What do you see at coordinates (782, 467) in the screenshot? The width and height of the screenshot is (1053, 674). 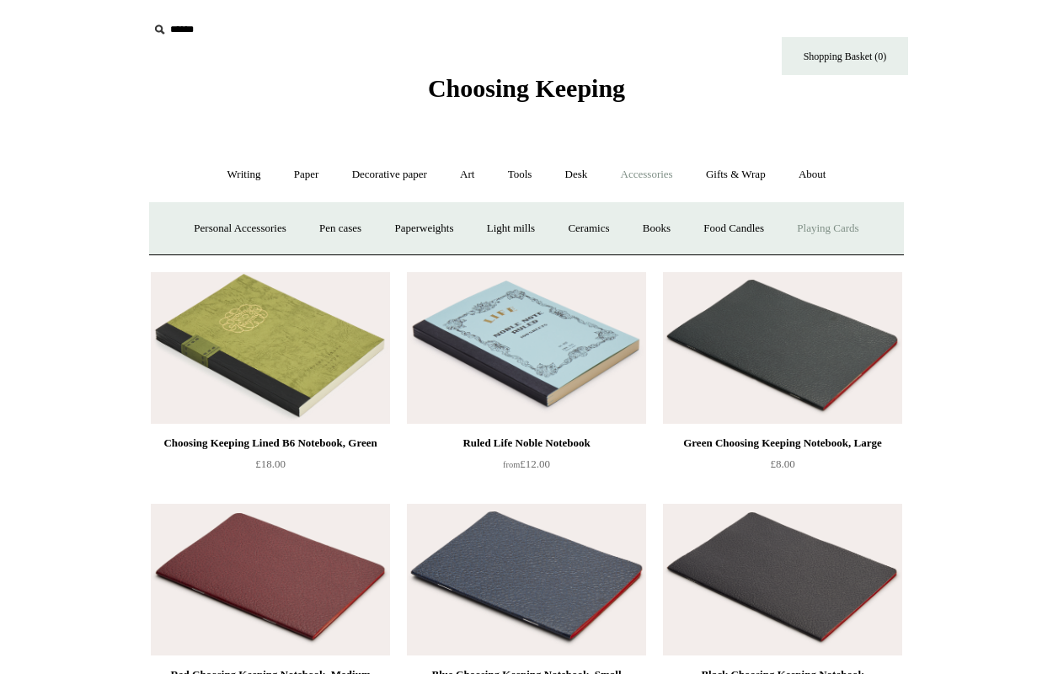 I see `a: Green Choosing Keeping Notebook, Large £8.00` at bounding box center [782, 467].